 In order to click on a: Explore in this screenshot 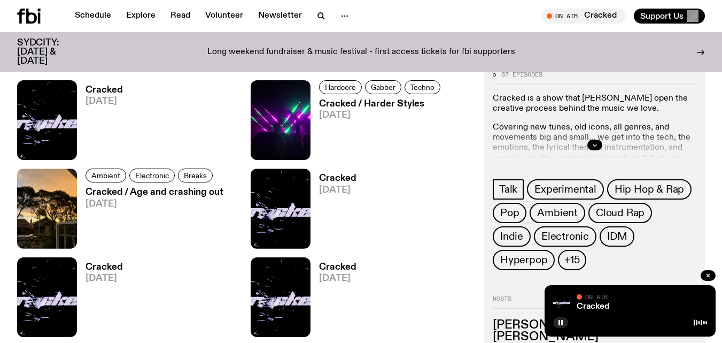, I will do `click(141, 16)`.